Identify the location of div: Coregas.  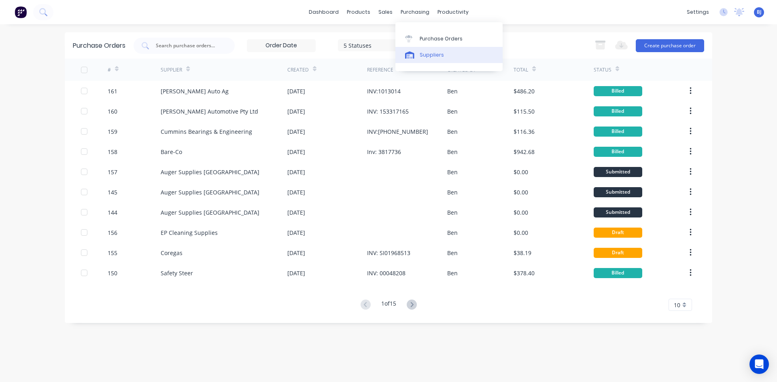
(172, 253).